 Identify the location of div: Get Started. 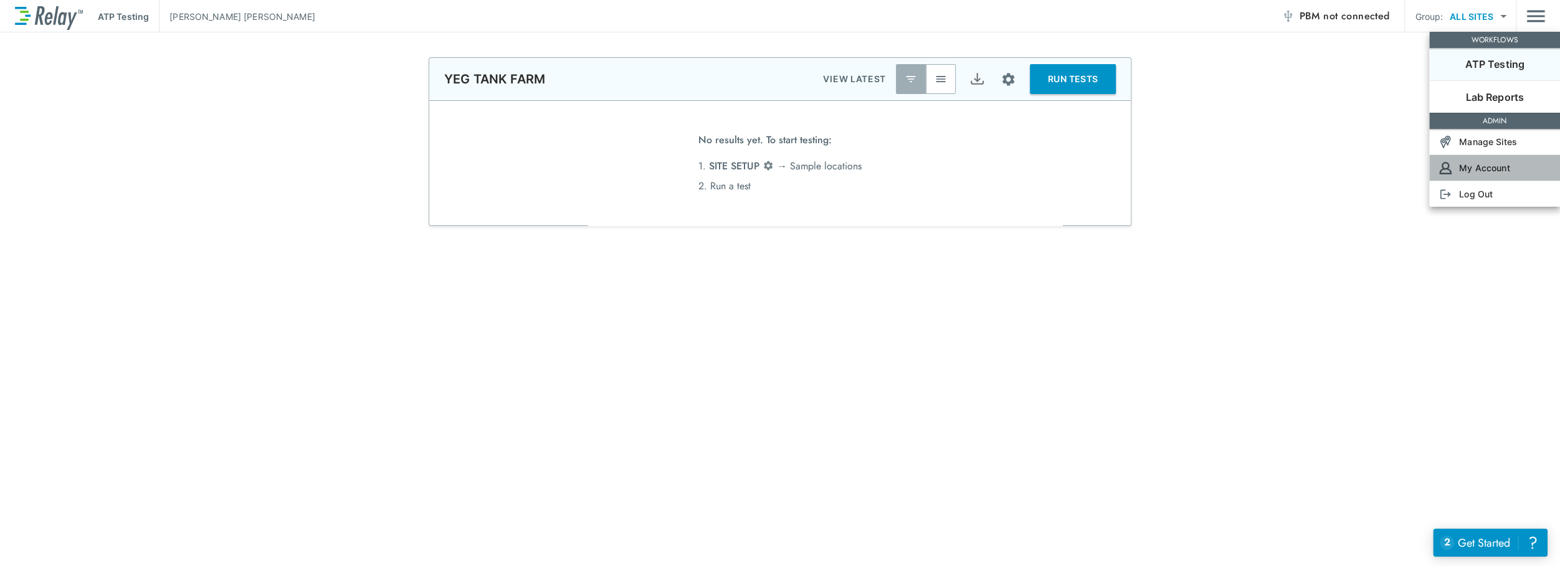
(51, 14).